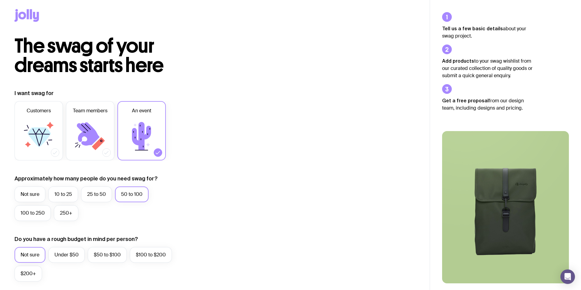 Image resolution: width=581 pixels, height=290 pixels. What do you see at coordinates (142, 111) in the screenshot?
I see `span: An event` at bounding box center [142, 111].